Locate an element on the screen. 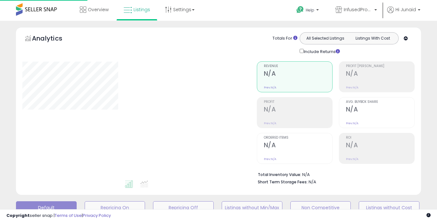 The height and width of the screenshot is (222, 437). button: Repricing On is located at coordinates (115, 208).